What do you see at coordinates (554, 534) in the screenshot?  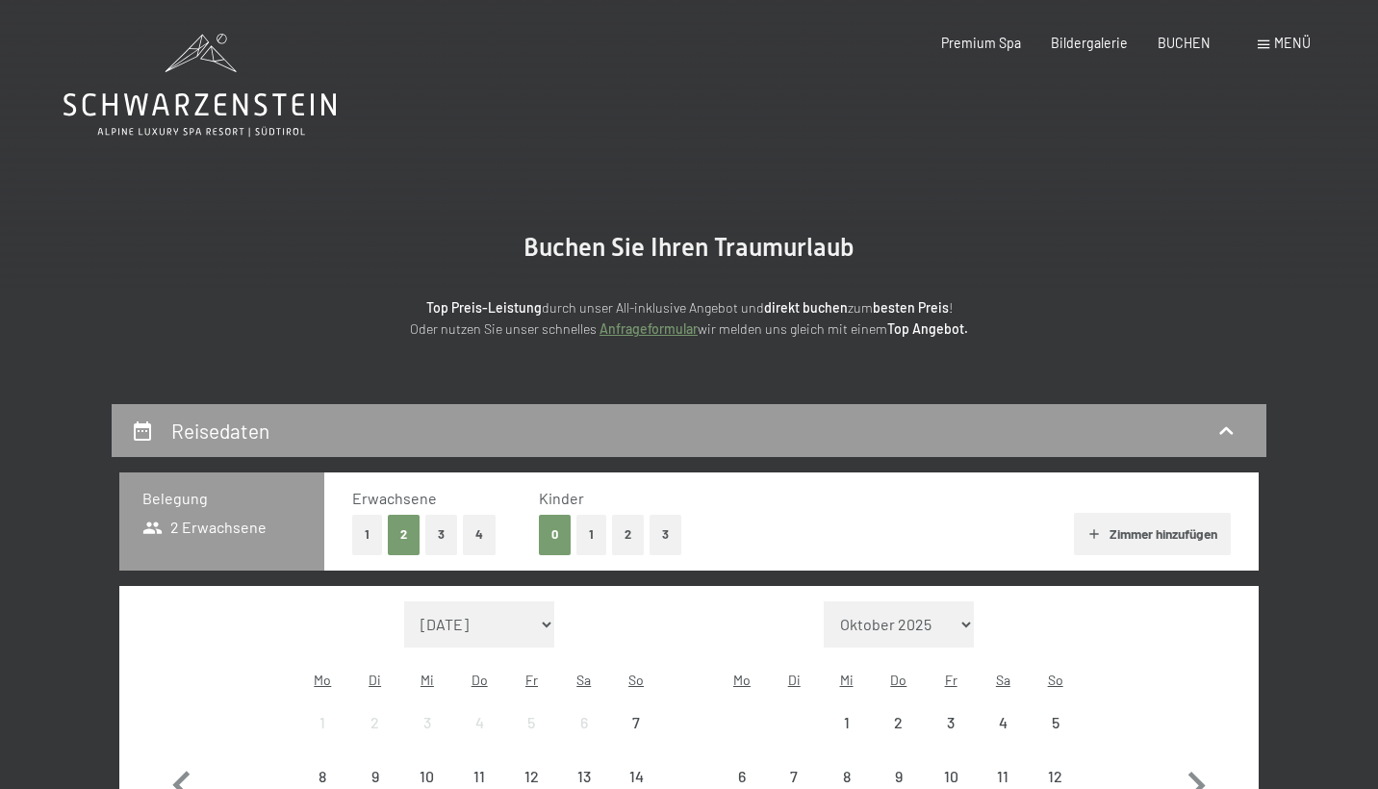 I see `button: 0` at bounding box center [554, 534].